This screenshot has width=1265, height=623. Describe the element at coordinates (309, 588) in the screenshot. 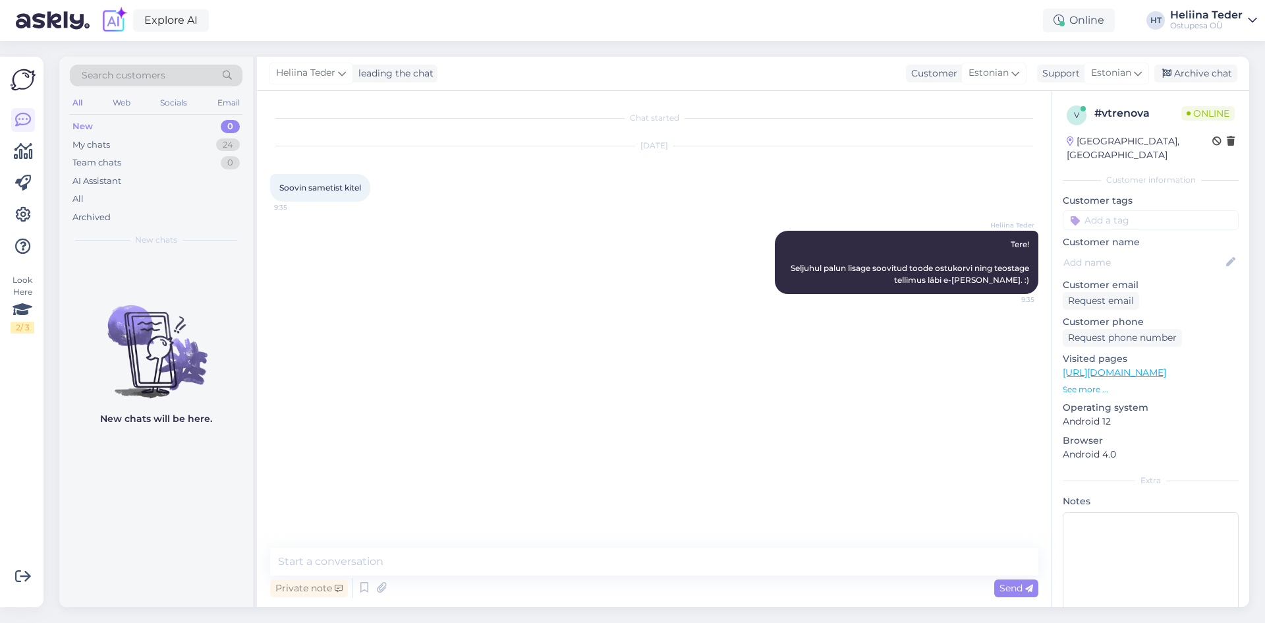

I see `div: Private note` at that location.